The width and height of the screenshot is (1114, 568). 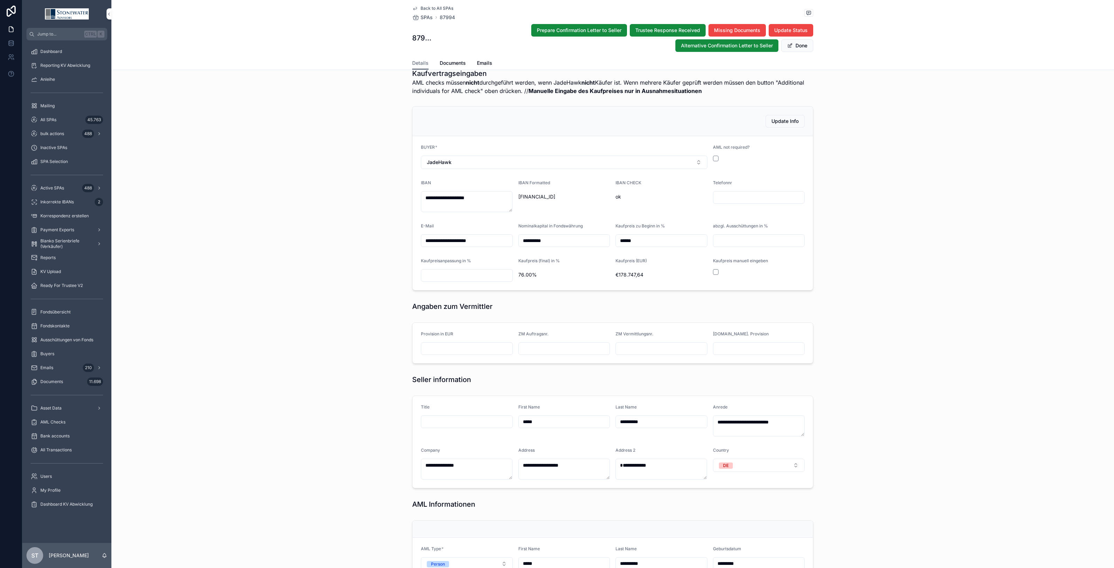 I want to click on a: 87994, so click(x=447, y=17).